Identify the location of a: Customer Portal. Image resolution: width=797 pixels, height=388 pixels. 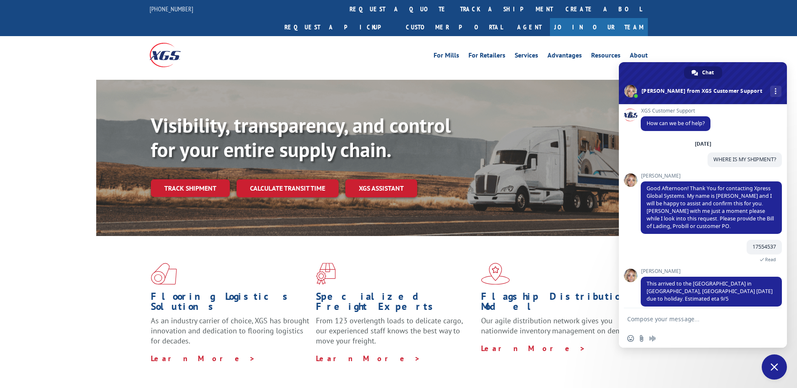
(454, 27).